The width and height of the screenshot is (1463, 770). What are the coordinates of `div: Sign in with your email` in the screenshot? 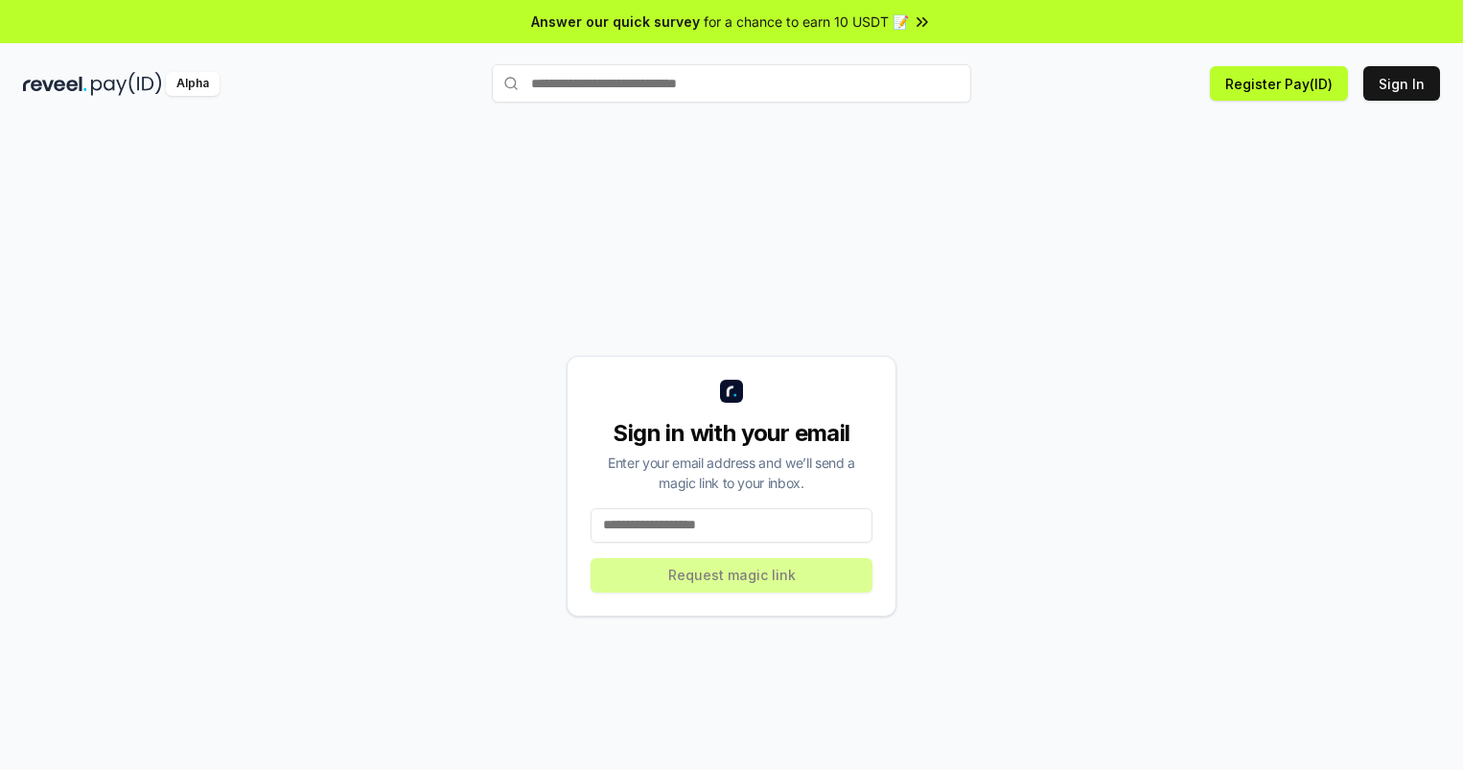 It's located at (732, 433).